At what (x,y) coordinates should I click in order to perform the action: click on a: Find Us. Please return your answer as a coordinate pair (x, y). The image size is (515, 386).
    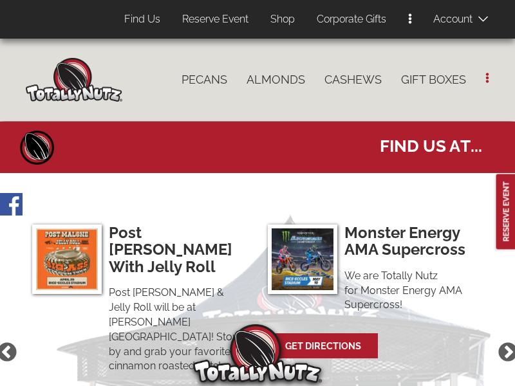
    Looking at the image, I should click on (142, 19).